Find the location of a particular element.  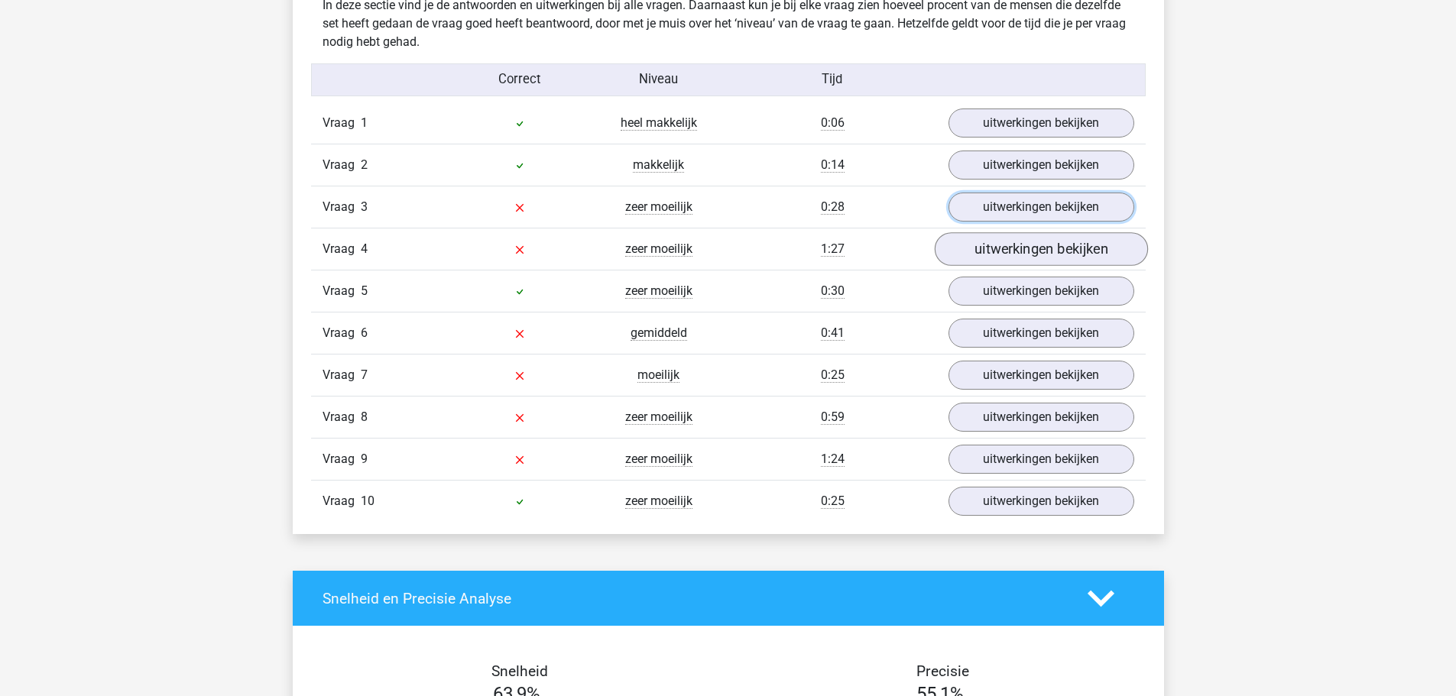

div: Tijd is located at coordinates (831, 79).